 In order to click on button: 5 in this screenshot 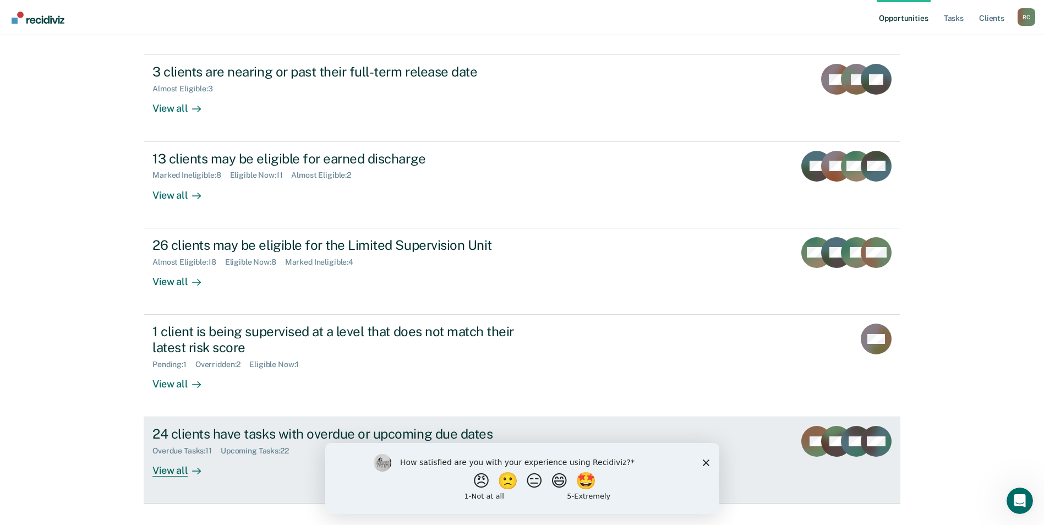, I will do `click(262, 38)`.